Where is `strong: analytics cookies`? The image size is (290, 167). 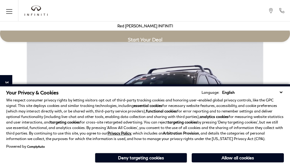 strong: analytics cookies is located at coordinates (214, 117).